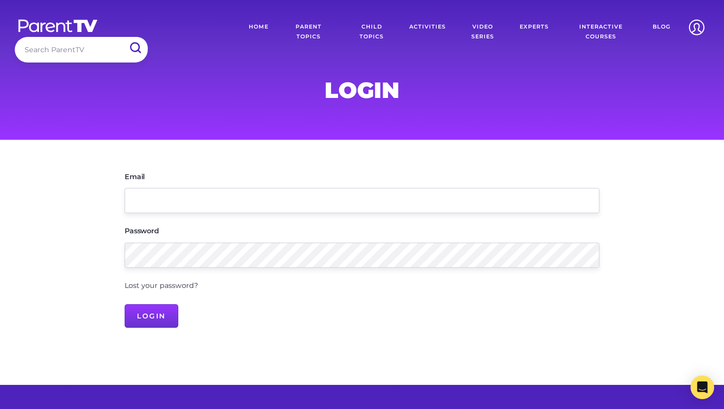 The width and height of the screenshot is (724, 409). Describe the element at coordinates (135, 177) in the screenshot. I see `label: Email` at that location.